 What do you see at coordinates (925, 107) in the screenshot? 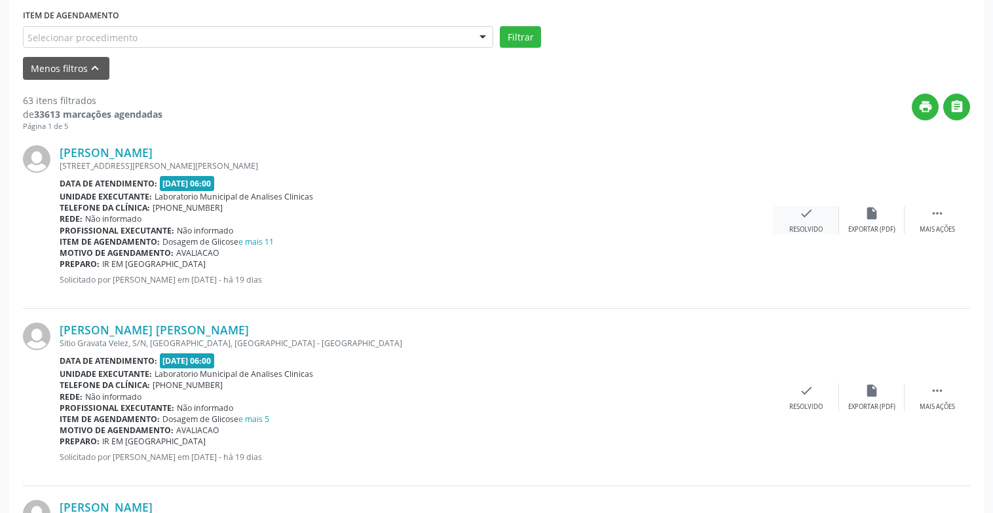
I see `button: print` at bounding box center [925, 107].